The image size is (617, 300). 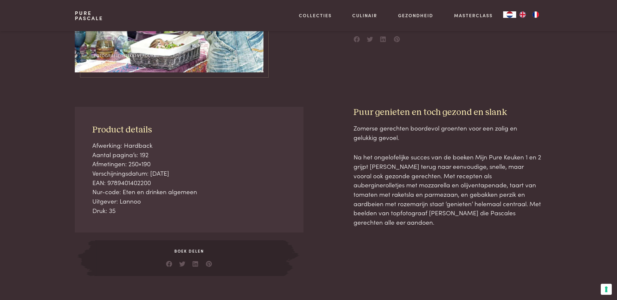 I want to click on aside: Language selected: Nederlands, so click(x=522, y=15).